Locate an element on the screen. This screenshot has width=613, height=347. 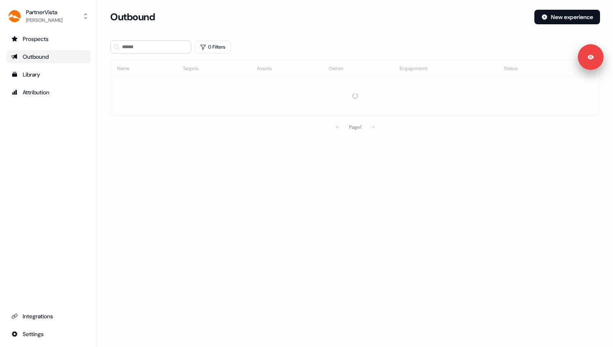
button: Go to integrations is located at coordinates (48, 334).